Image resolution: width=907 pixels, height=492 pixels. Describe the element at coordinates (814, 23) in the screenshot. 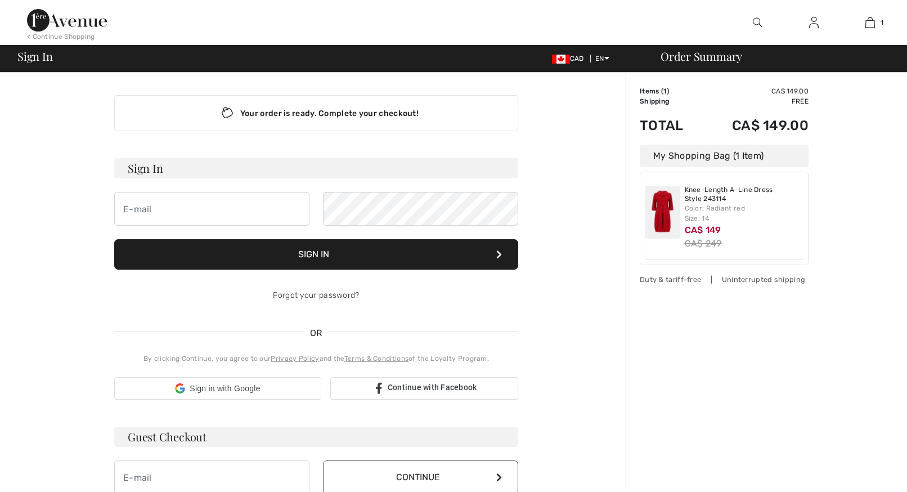

I see `img: My Info` at that location.